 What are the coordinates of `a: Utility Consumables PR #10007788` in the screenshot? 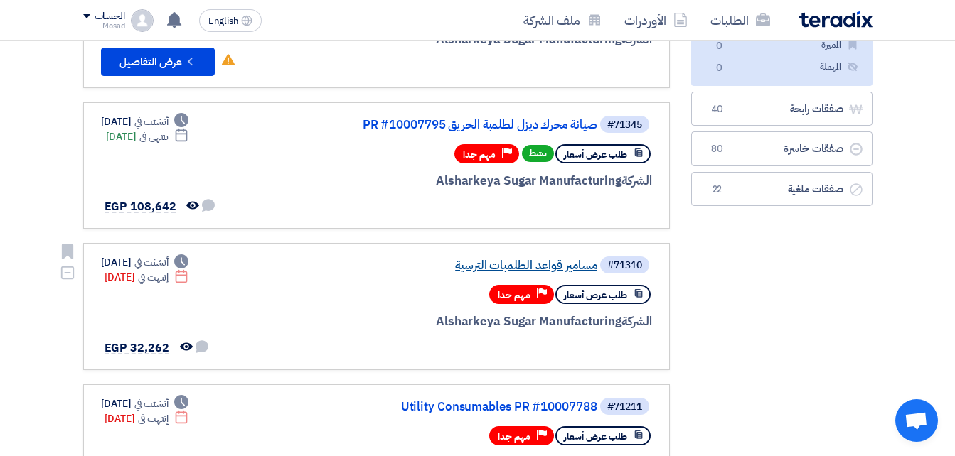 It's located at (455, 407).